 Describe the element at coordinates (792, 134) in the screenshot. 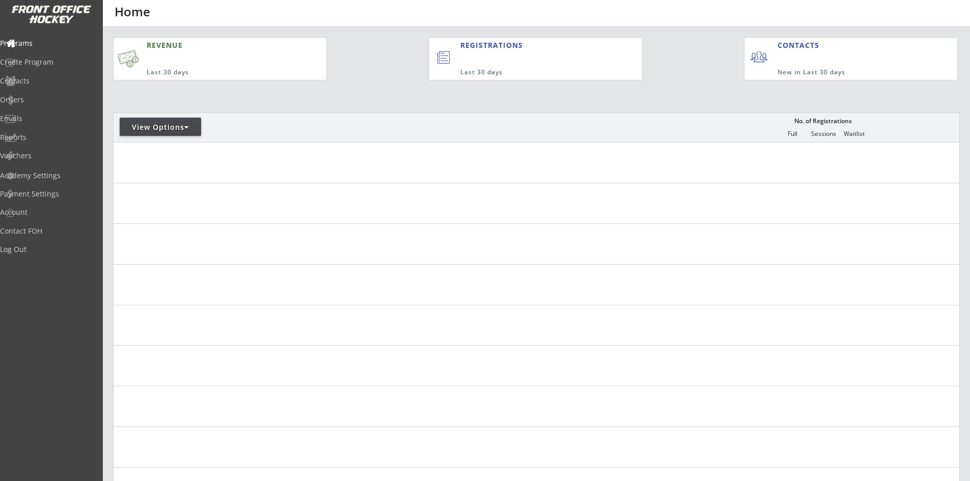

I see `div: Full` at that location.